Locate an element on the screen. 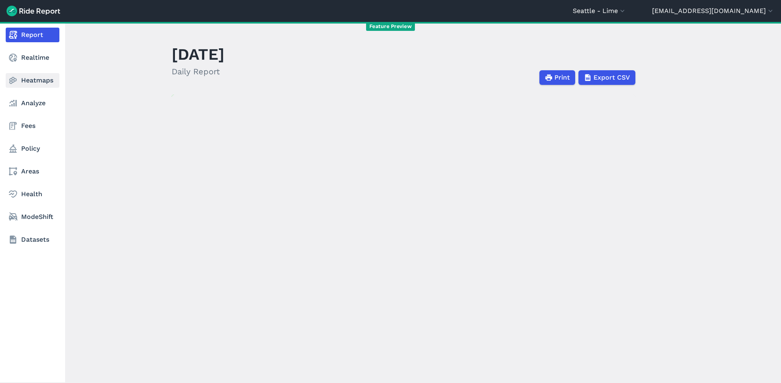  a: Policy is located at coordinates (33, 149).